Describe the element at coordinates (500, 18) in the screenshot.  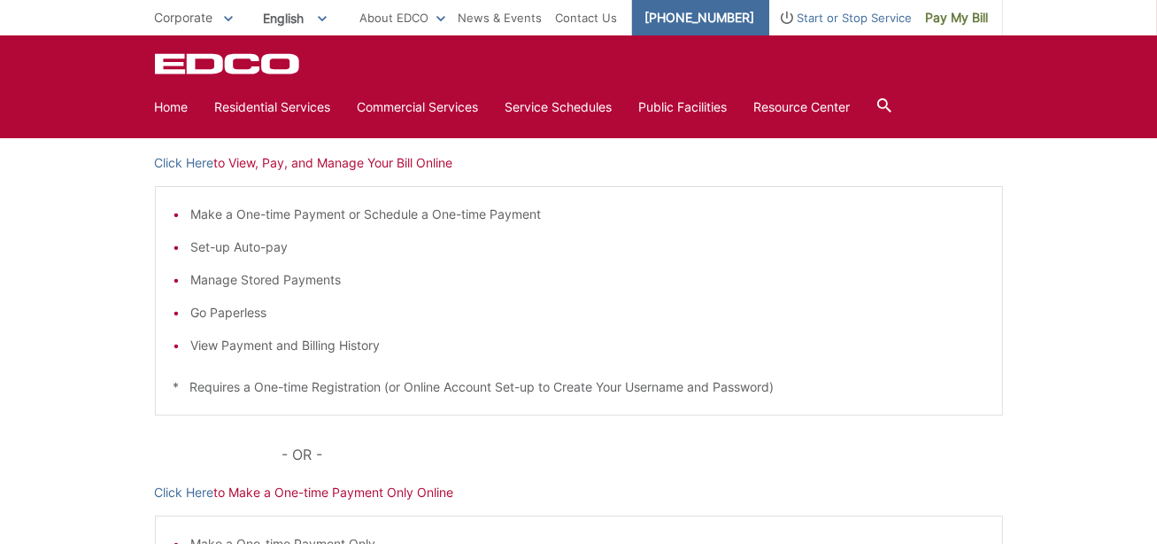
I see `a: News & Events` at that location.